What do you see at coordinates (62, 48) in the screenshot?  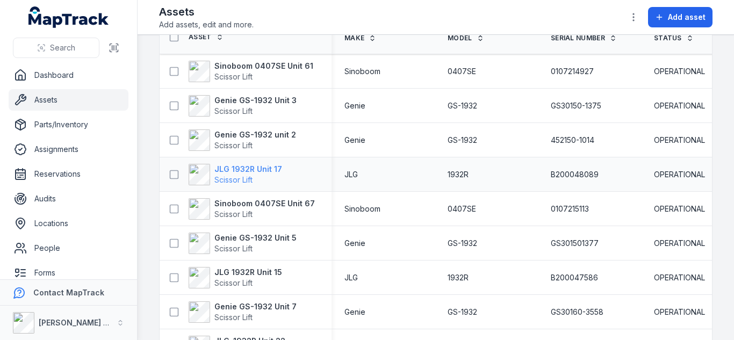 I see `span: Search` at bounding box center [62, 48].